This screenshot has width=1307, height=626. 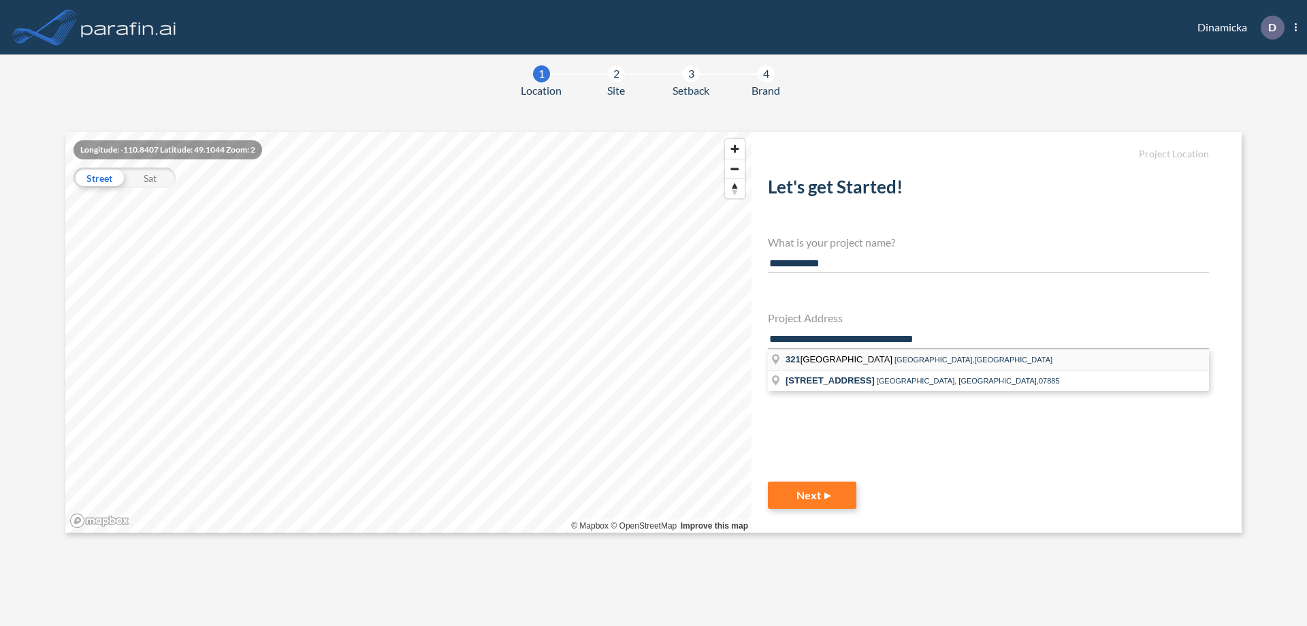 What do you see at coordinates (766, 91) in the screenshot?
I see `span: Brand` at bounding box center [766, 91].